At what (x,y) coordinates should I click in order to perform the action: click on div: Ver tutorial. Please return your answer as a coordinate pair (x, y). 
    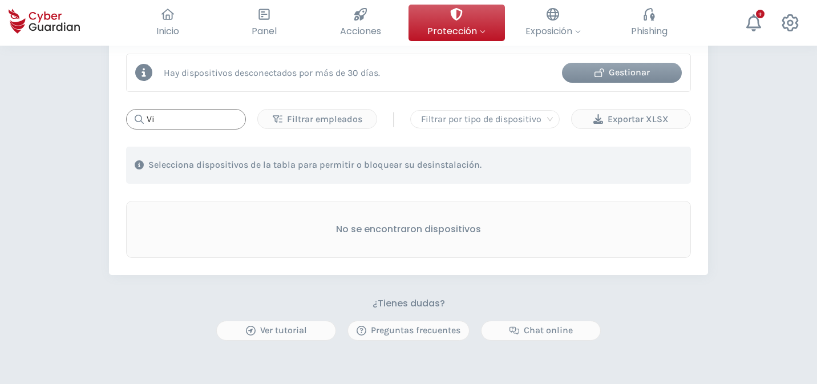
    Looking at the image, I should click on (276, 330).